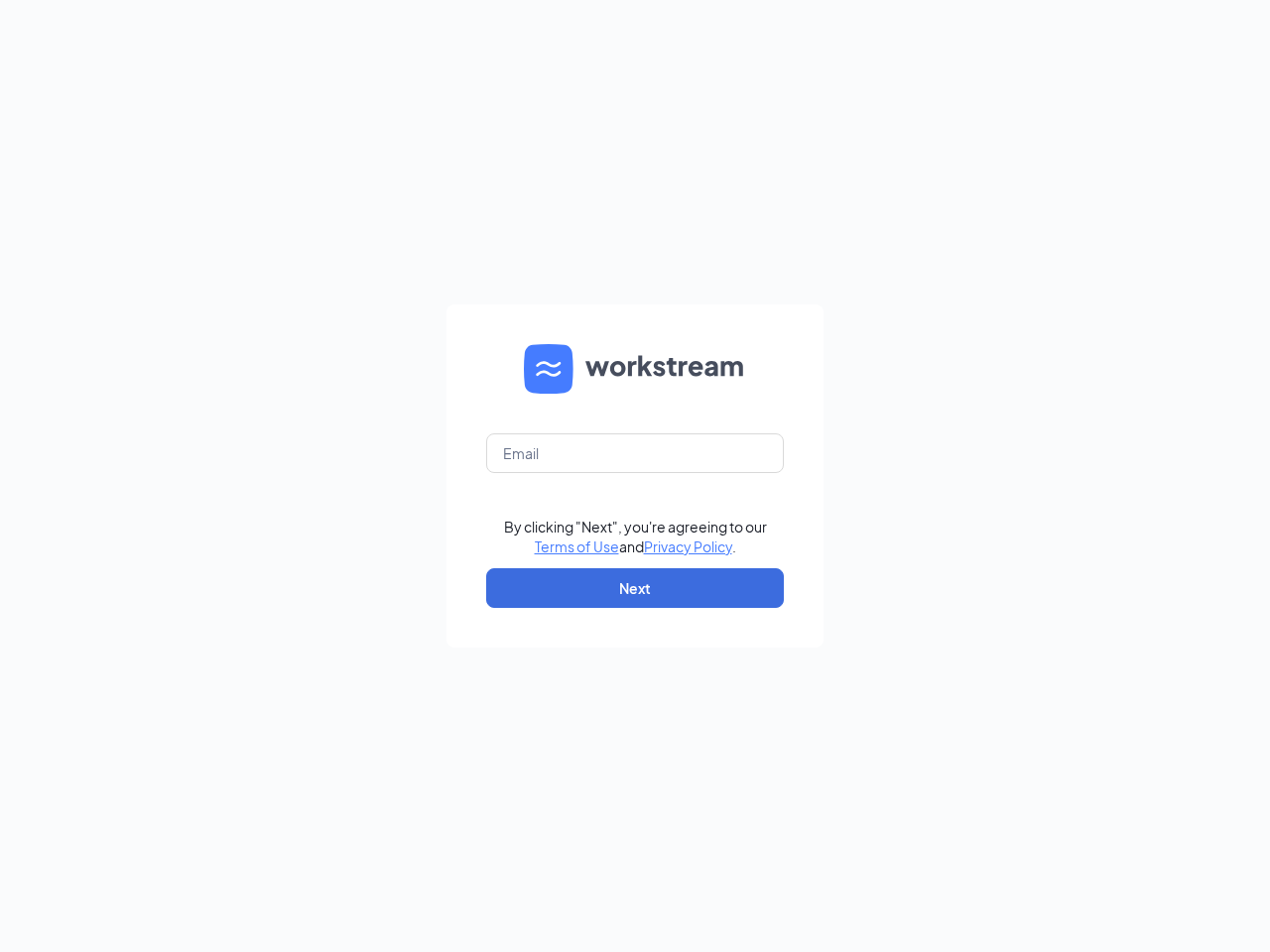 The width and height of the screenshot is (1270, 952). What do you see at coordinates (635, 588) in the screenshot?
I see `button: Next` at bounding box center [635, 588].